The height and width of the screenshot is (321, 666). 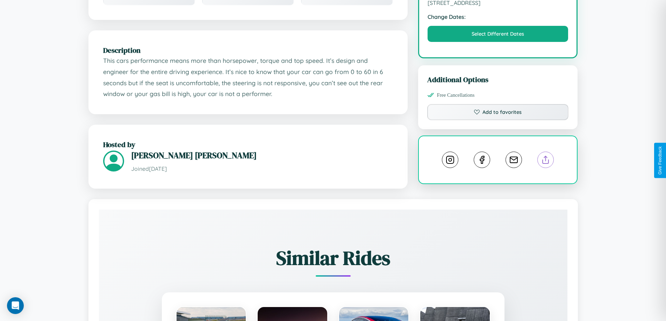 I want to click on button: Add to favorites, so click(x=498, y=112).